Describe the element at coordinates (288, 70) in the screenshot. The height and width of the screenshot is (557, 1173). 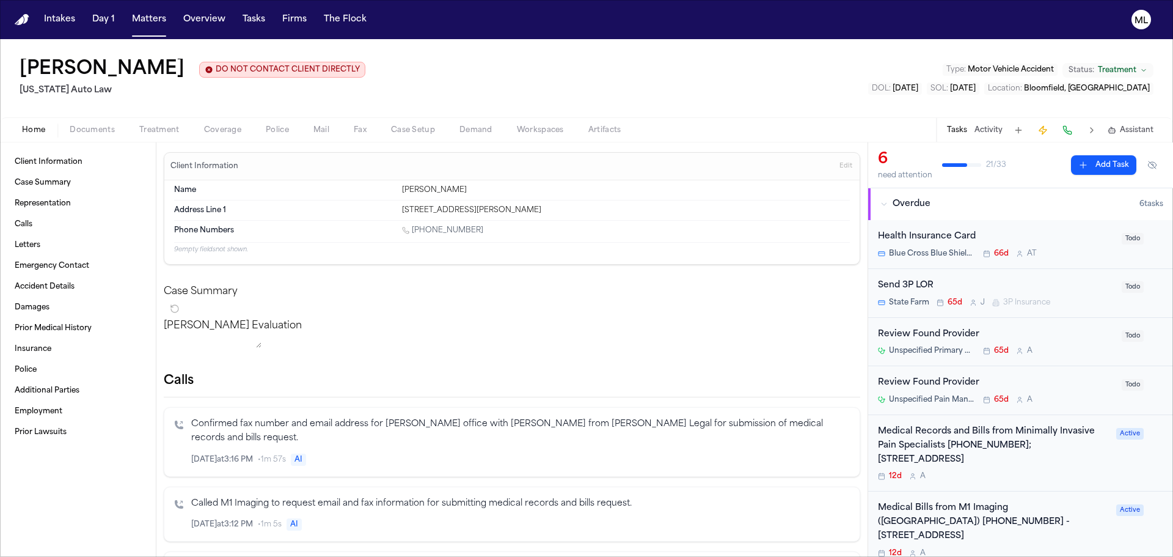
I see `span: DO NOT CONTACT CLIENT DIRECTLY` at that location.